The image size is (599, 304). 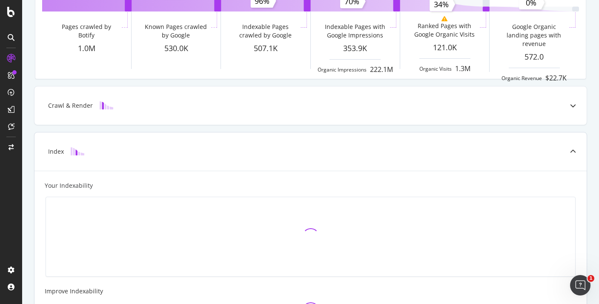 I want to click on div: 222.1M, so click(x=382, y=69).